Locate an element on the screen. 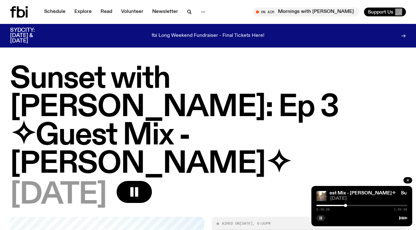  a: Explore is located at coordinates (83, 12).